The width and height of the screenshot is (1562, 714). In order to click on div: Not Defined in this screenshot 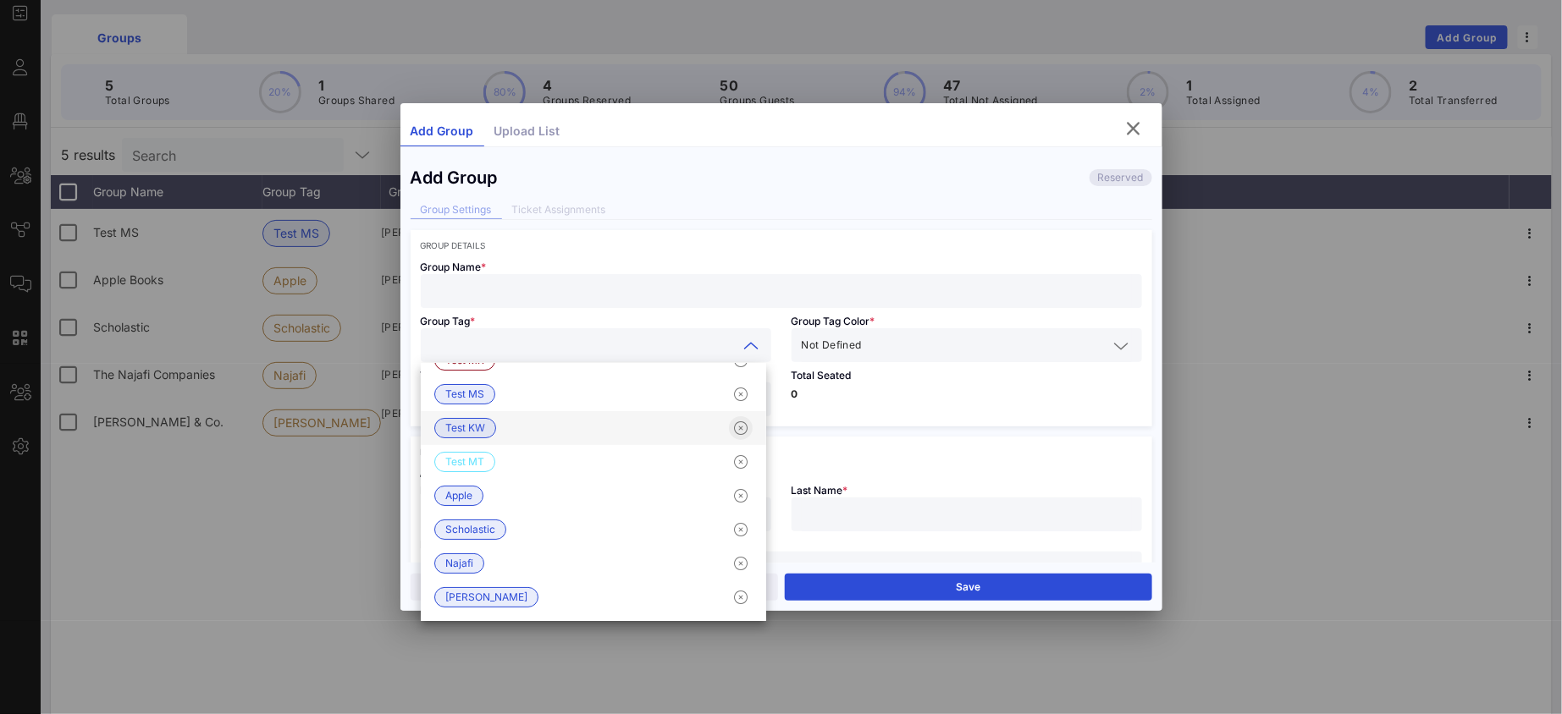, I will do `click(967, 345)`.